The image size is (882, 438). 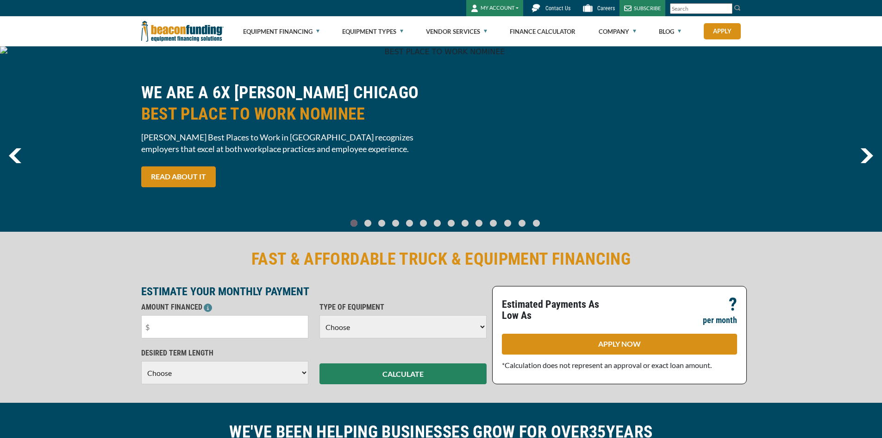 I want to click on p: AMOUNT FINANCED, so click(x=225, y=307).